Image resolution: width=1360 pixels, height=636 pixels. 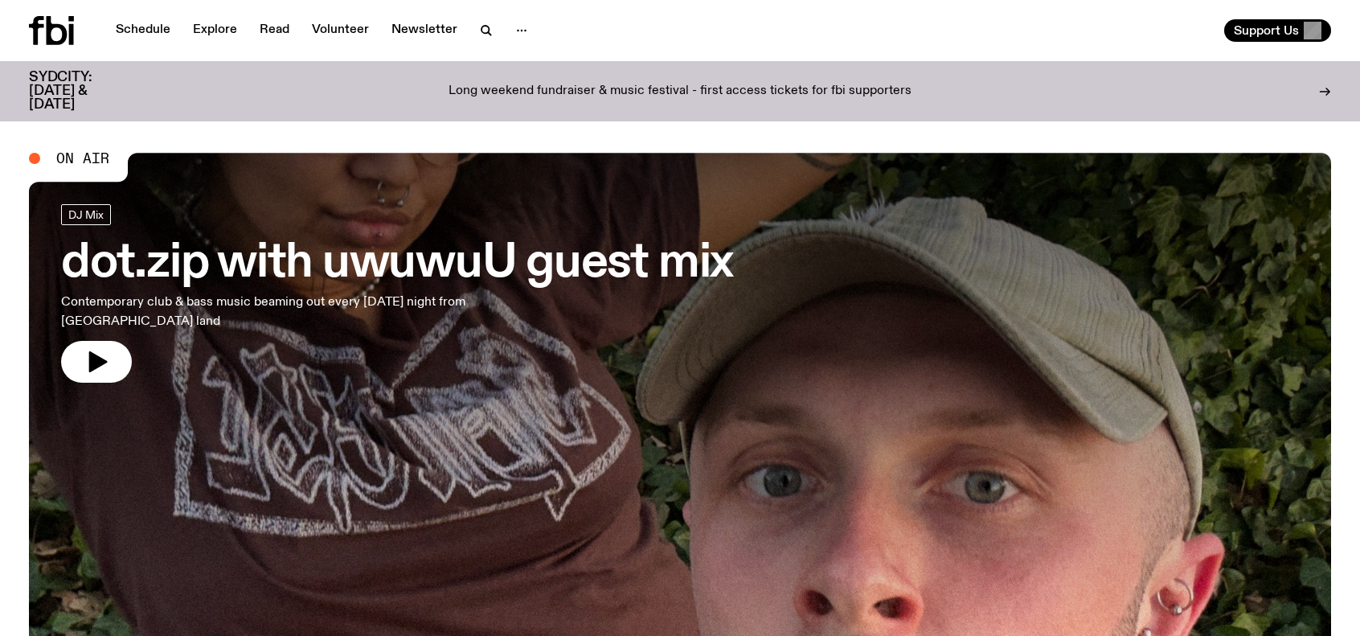 What do you see at coordinates (86, 215) in the screenshot?
I see `a: DJ Mix` at bounding box center [86, 215].